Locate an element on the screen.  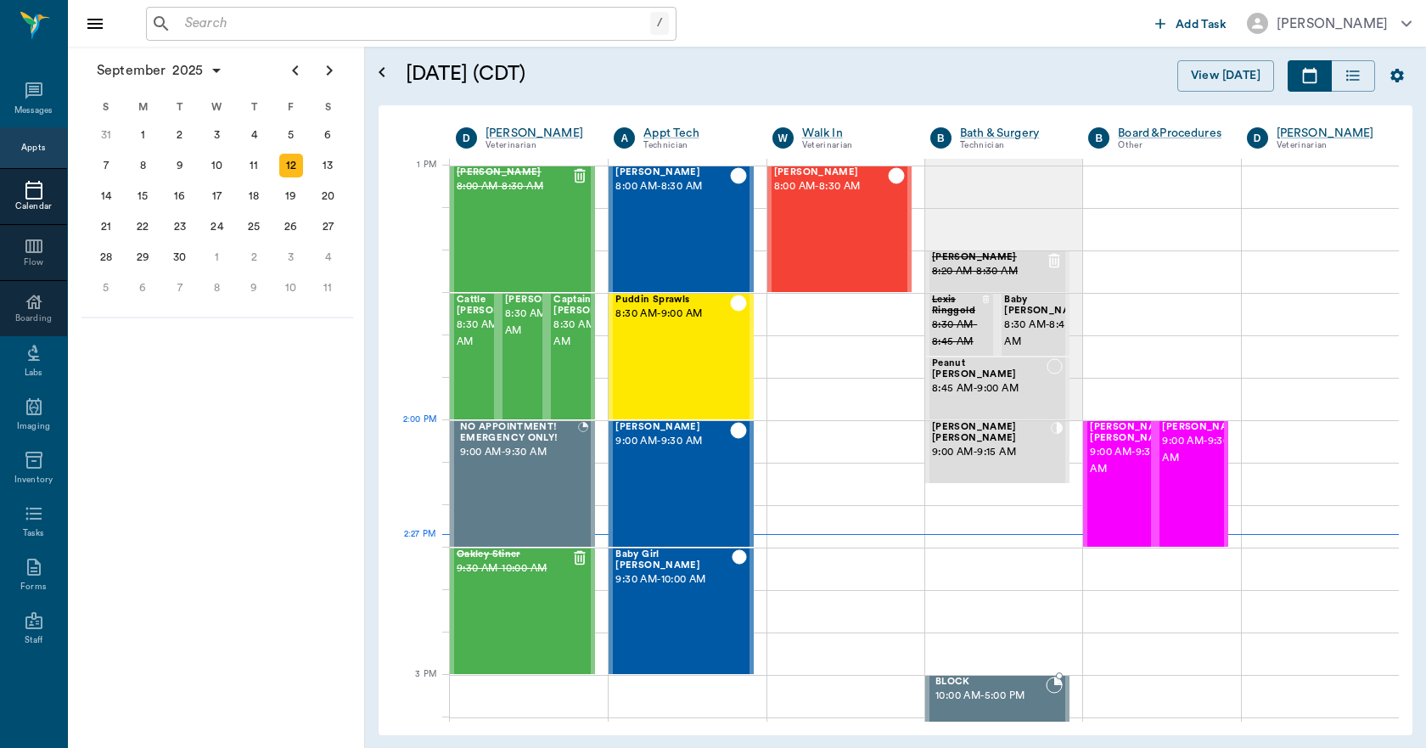
a: Board &Procedures is located at coordinates (1170, 133).